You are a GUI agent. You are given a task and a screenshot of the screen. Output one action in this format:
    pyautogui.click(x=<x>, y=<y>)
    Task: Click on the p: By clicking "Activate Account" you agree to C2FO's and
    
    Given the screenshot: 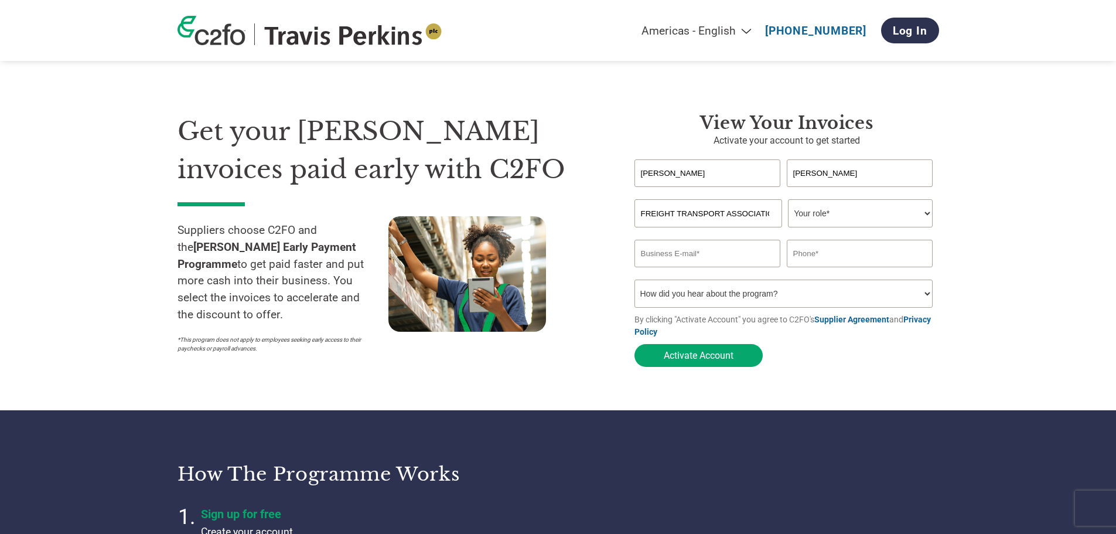 What is the action you would take?
    pyautogui.click(x=787, y=326)
    